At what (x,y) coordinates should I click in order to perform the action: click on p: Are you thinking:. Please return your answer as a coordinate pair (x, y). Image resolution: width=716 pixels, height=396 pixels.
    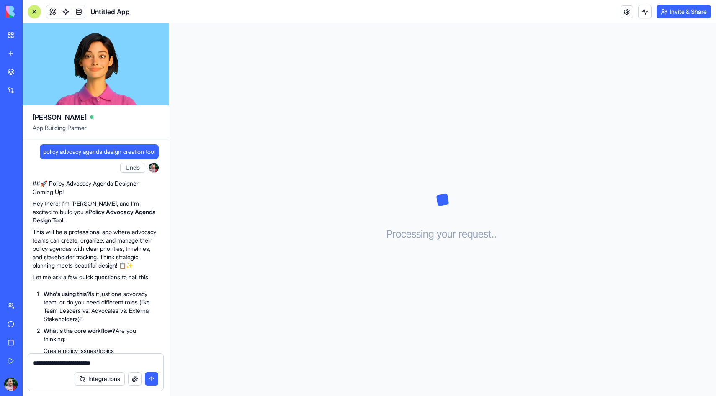
    Looking at the image, I should click on (101, 335).